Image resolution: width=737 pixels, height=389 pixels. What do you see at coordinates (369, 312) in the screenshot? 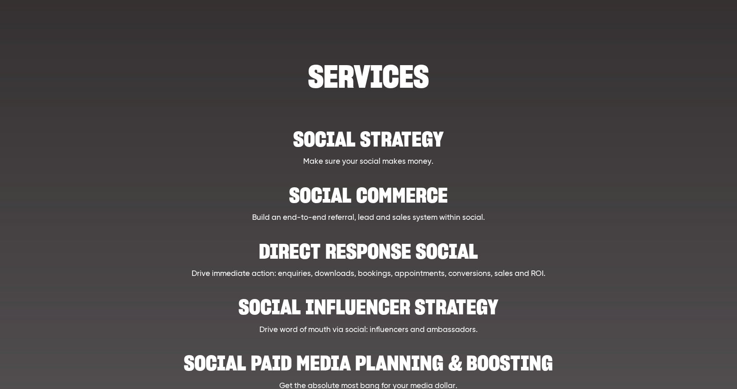
I see `a: Social influencer strategy Drive word of mouth via social: influencers and ambassadors.` at bounding box center [369, 312].